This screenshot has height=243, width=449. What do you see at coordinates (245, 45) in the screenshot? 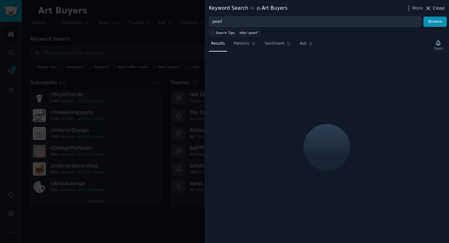
I see `a: Patterns` at bounding box center [245, 45].